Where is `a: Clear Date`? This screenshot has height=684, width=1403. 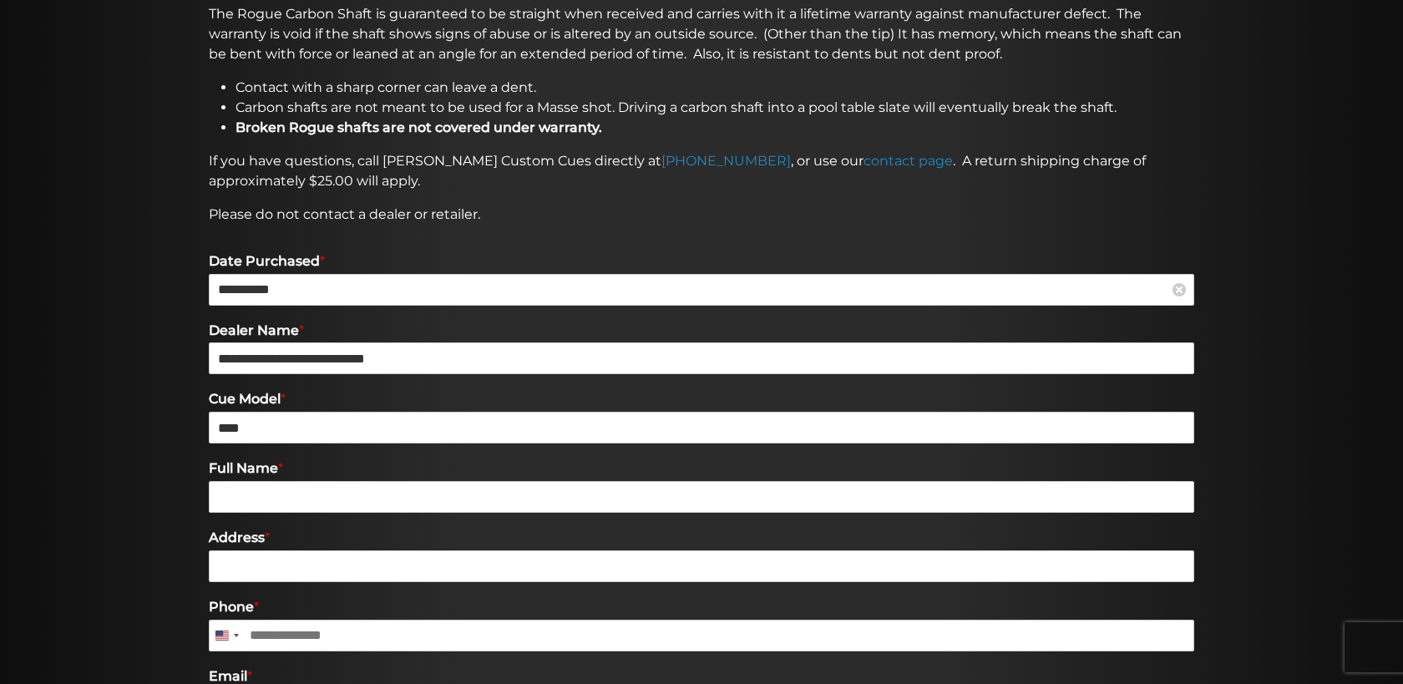 a: Clear Date is located at coordinates (1179, 290).